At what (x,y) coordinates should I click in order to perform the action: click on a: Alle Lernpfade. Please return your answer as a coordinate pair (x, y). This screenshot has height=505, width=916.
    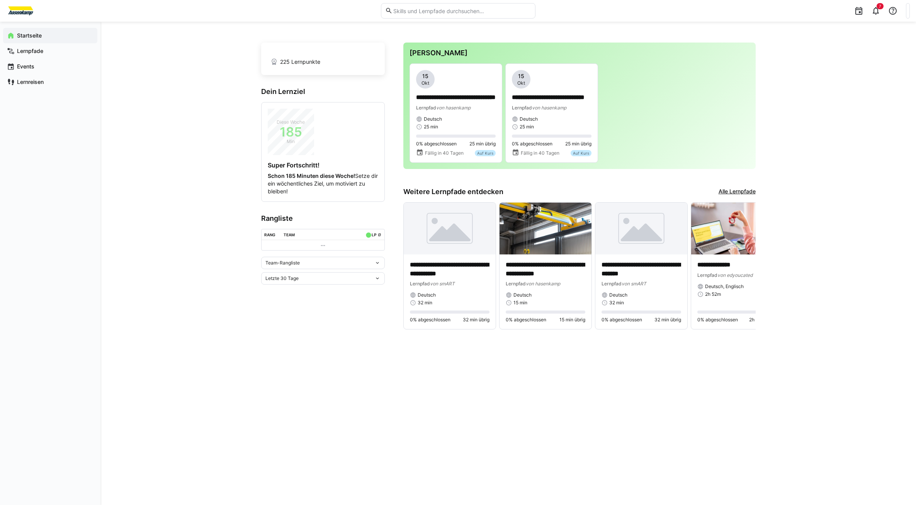
    Looking at the image, I should click on (737, 192).